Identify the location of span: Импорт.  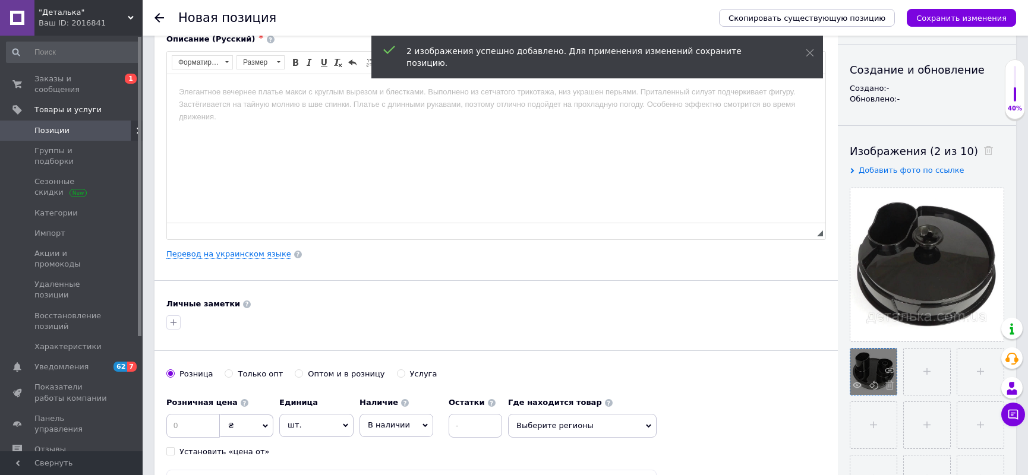
(50, 234).